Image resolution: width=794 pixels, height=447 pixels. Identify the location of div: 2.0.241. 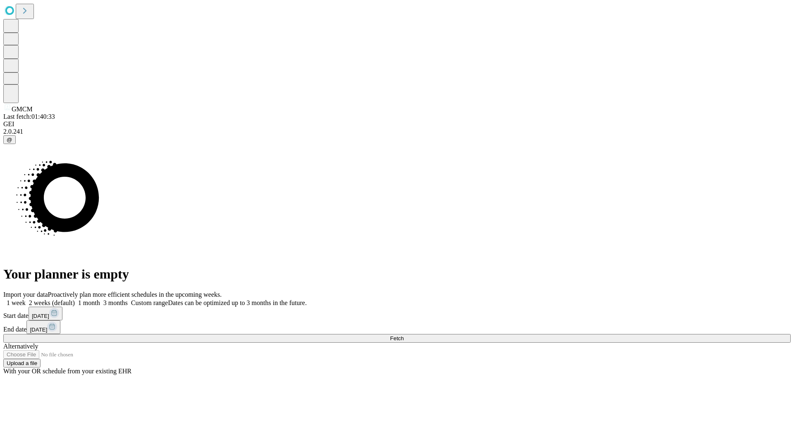
(397, 132).